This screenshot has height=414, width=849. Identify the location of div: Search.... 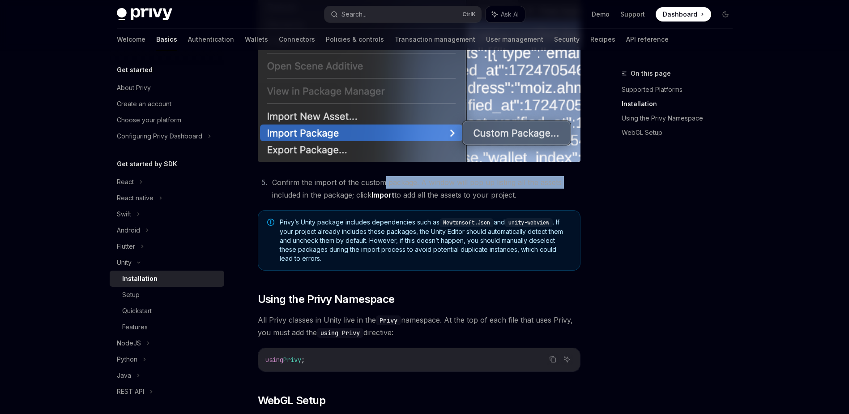
(354, 14).